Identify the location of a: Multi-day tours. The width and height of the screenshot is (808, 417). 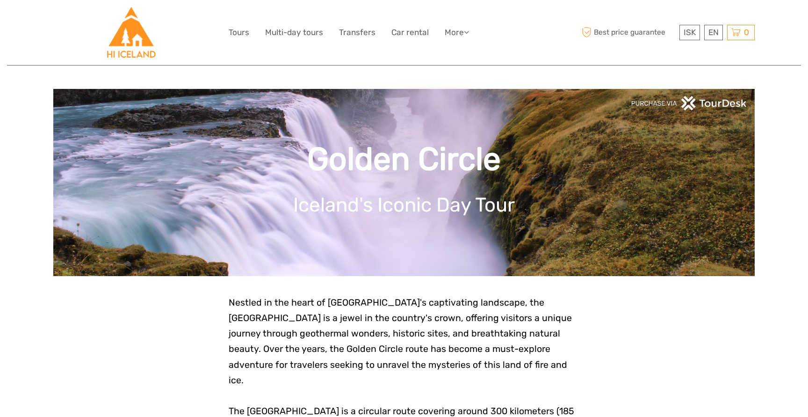
(294, 32).